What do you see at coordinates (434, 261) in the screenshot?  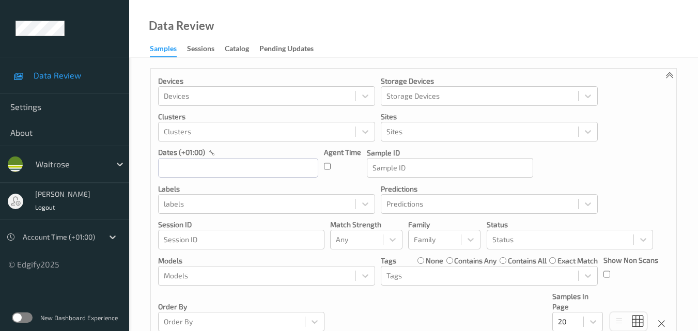 I see `label: none` at bounding box center [434, 261].